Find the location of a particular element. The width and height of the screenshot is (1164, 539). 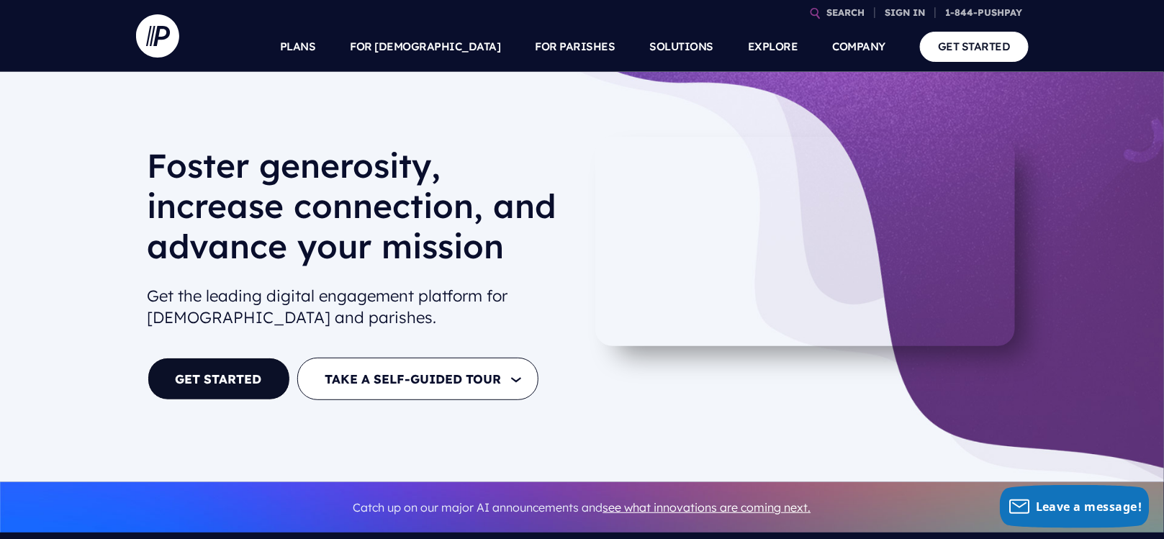

a: COMPANY is located at coordinates (860, 47).